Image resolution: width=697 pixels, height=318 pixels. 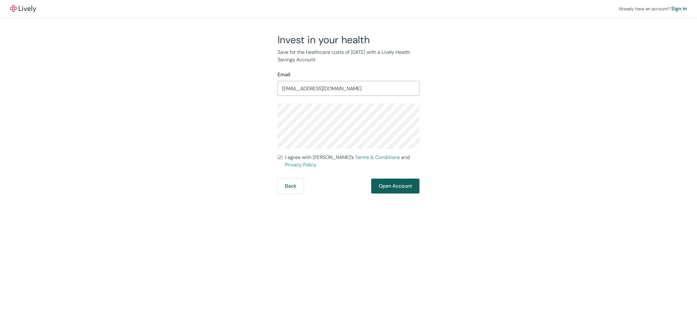 I want to click on a: Sign in, so click(x=679, y=9).